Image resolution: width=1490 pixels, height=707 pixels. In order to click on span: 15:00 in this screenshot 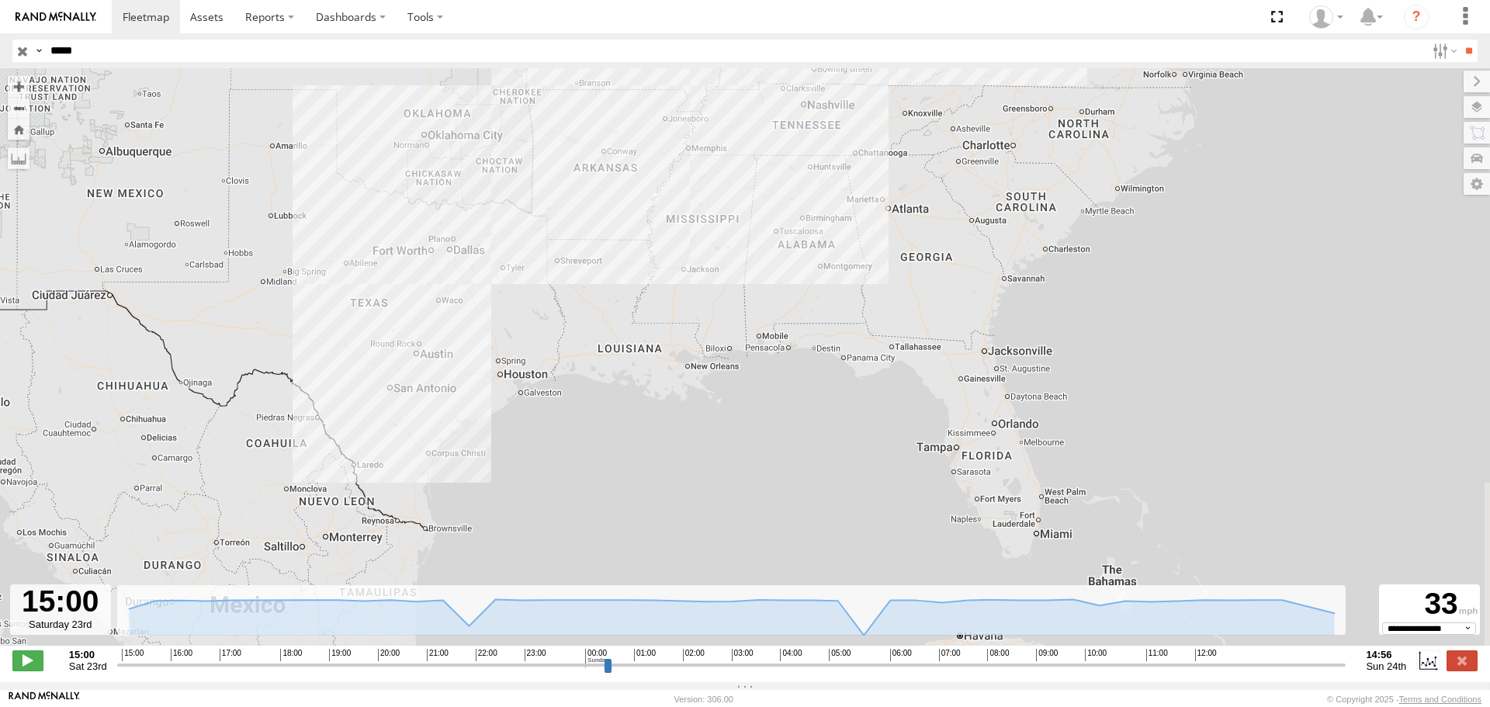, I will do `click(133, 655)`.